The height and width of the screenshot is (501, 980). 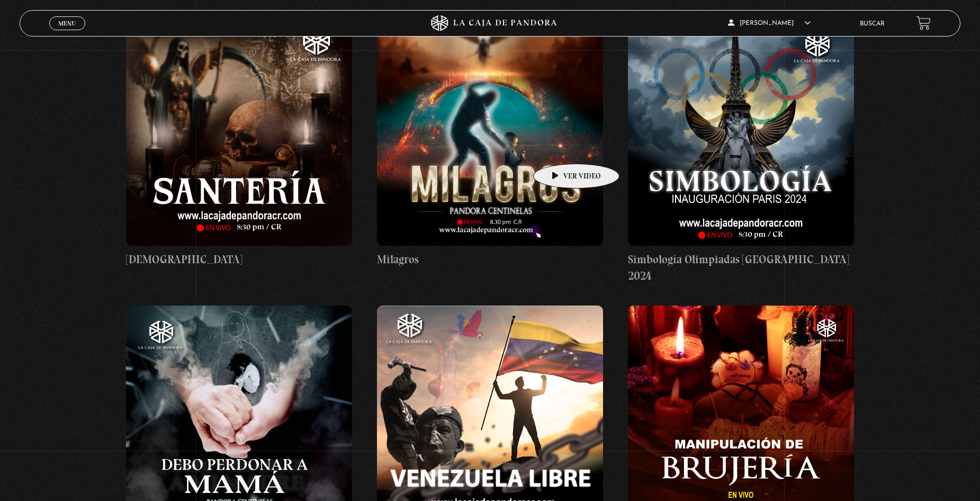 What do you see at coordinates (490, 144) in the screenshot?
I see `a: Milagros` at bounding box center [490, 144].